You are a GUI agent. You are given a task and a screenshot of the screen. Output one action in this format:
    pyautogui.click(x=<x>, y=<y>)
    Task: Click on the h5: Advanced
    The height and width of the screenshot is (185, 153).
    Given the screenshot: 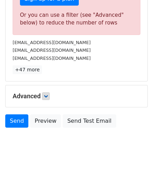 What is the action you would take?
    pyautogui.click(x=76, y=96)
    